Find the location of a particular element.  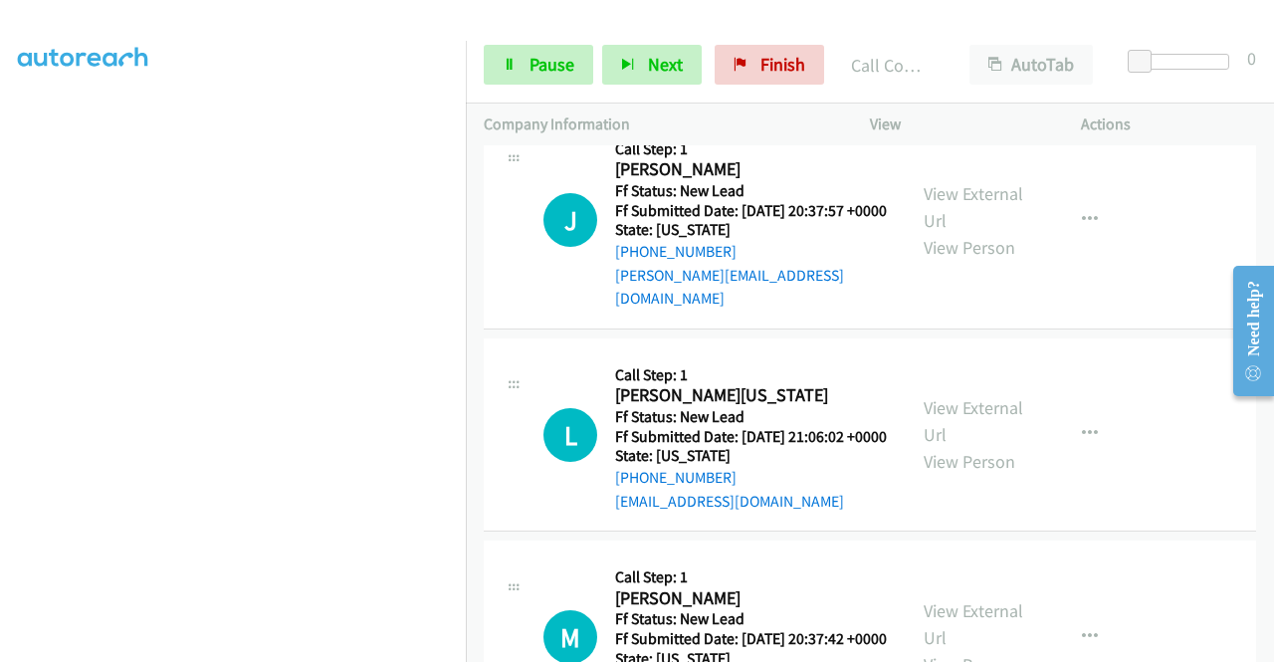

div: Delay between calls (in seconds) is located at coordinates (1183, 62).